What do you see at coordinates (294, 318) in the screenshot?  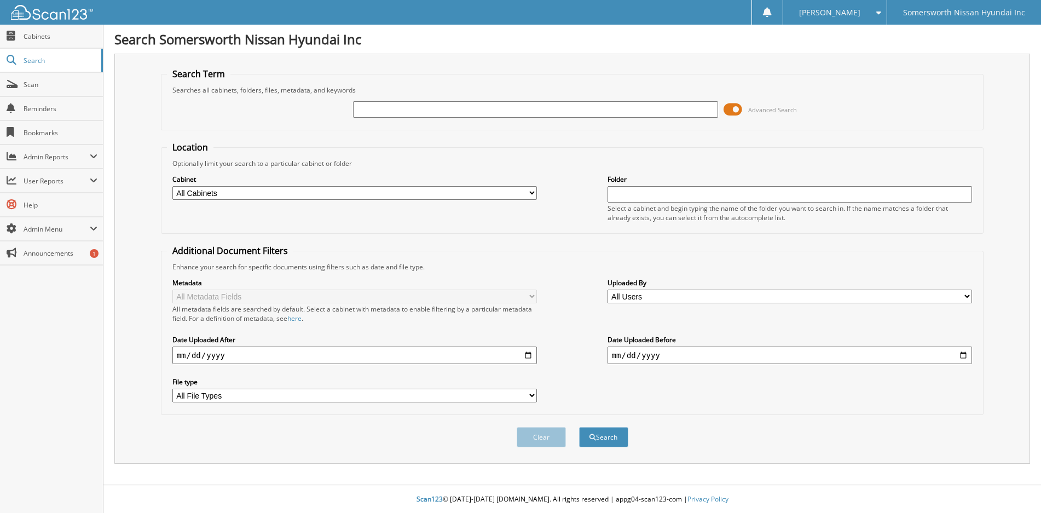 I see `a: here` at bounding box center [294, 318].